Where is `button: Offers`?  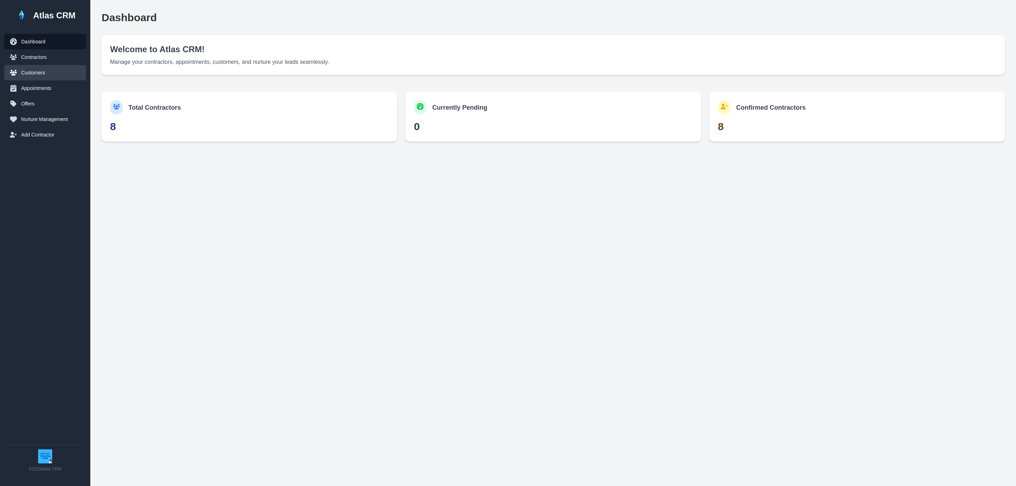 button: Offers is located at coordinates (45, 104).